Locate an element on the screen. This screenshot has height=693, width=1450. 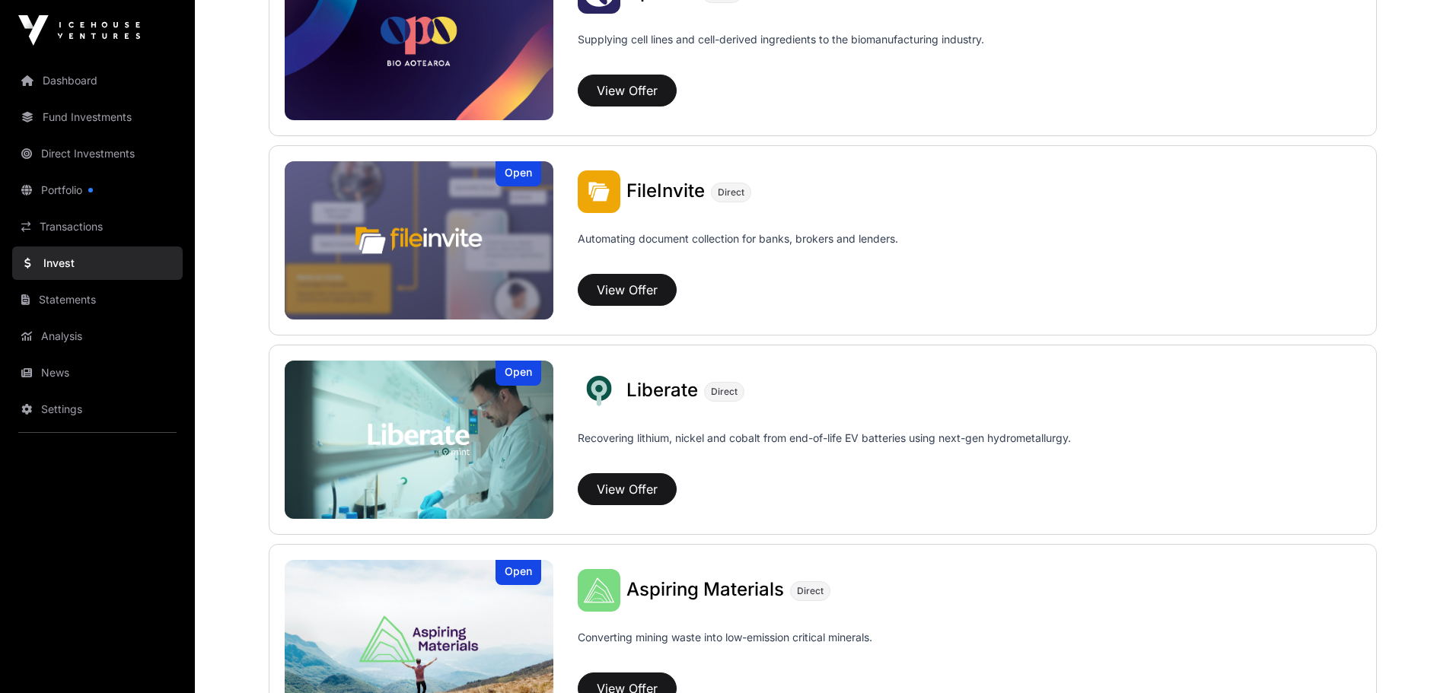
a: Dashboard is located at coordinates (97, 81).